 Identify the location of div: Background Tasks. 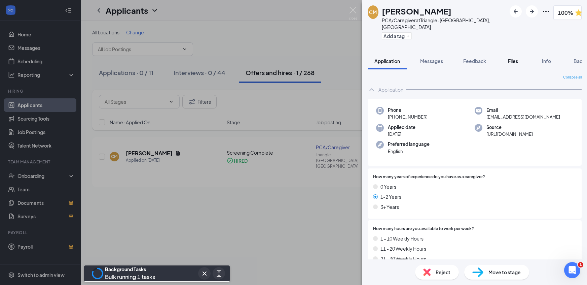
(130, 269).